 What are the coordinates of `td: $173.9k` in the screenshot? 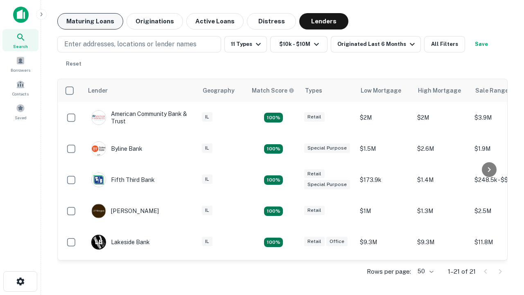 It's located at (384, 180).